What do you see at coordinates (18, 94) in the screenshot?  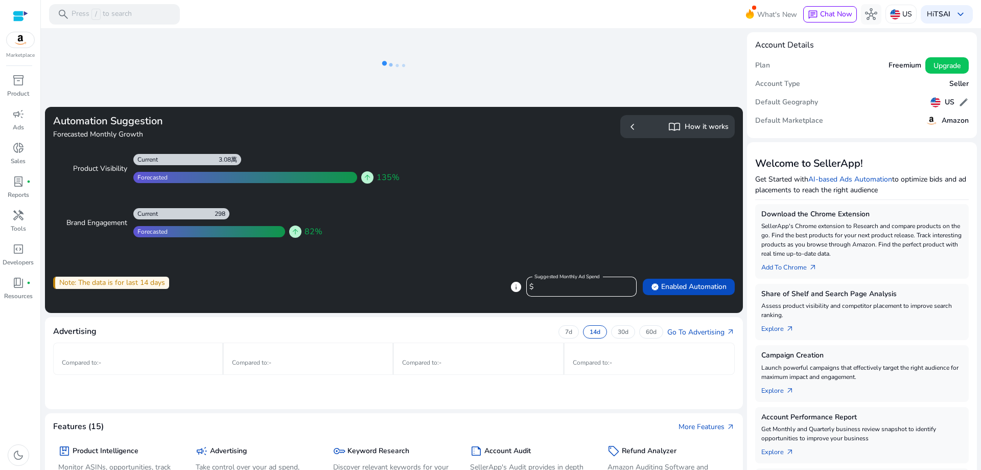 I see `p: Product` at bounding box center [18, 94].